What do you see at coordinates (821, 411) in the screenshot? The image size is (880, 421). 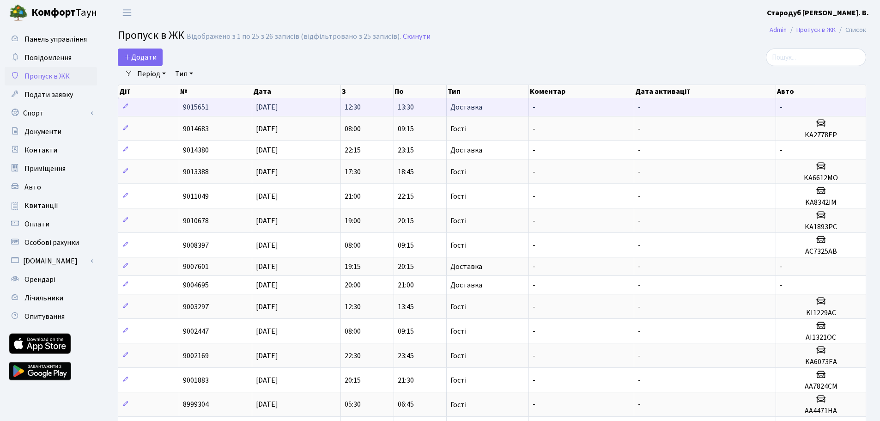 I see `h5: AA4471HA` at bounding box center [821, 411].